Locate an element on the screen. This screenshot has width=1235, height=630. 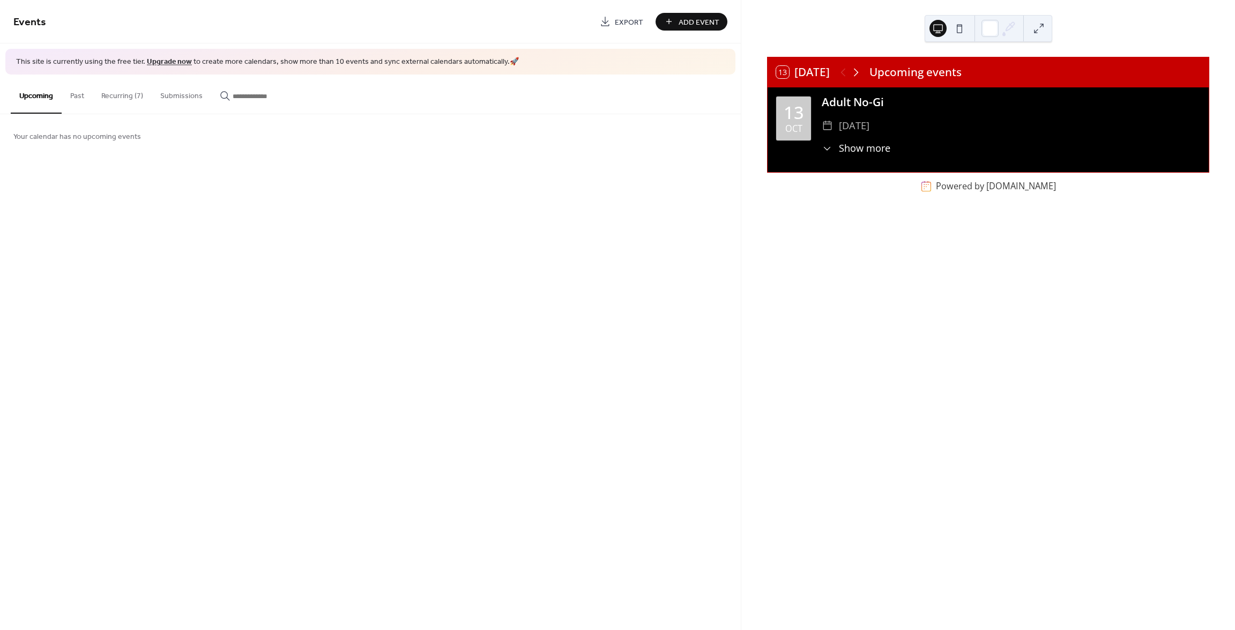
a: Export is located at coordinates (621, 21).